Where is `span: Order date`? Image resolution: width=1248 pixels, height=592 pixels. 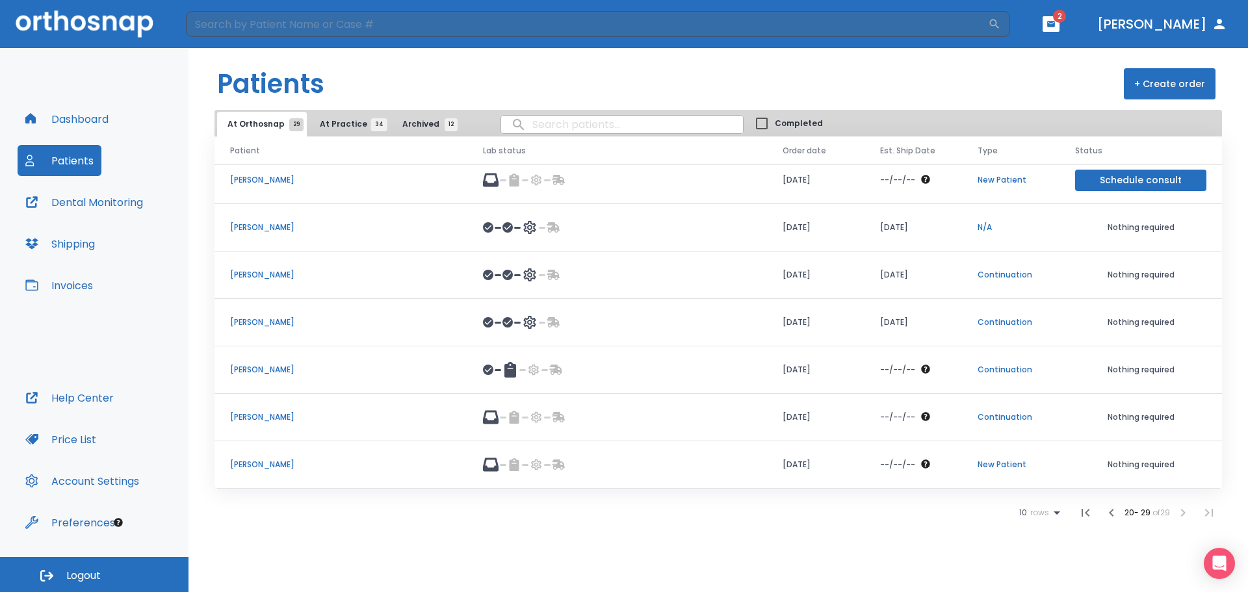 span: Order date is located at coordinates (804, 151).